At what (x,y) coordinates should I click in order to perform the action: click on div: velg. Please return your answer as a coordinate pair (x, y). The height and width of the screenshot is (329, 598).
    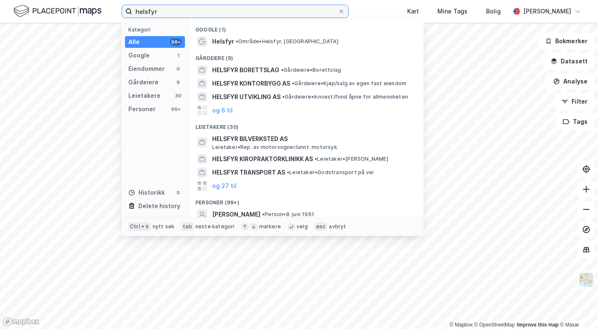
    Looking at the image, I should click on (302, 227).